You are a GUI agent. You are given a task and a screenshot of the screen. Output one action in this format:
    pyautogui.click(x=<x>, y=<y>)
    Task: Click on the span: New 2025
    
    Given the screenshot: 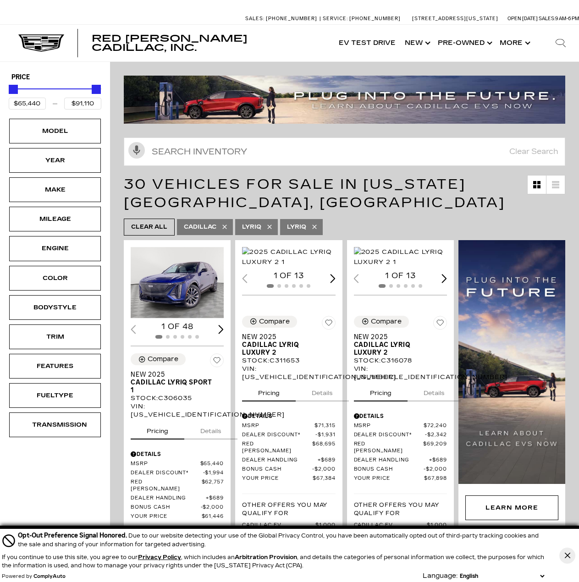 What is the action you would take?
    pyautogui.click(x=397, y=337)
    